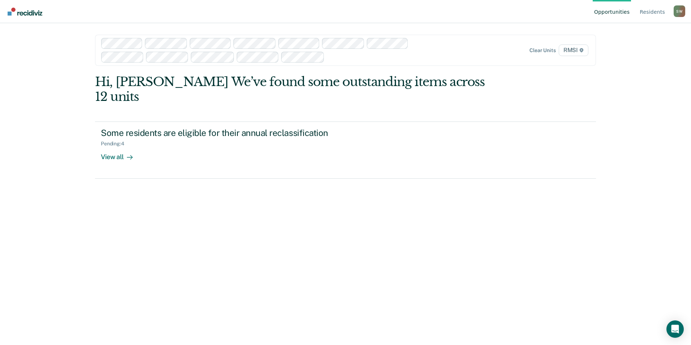  Describe the element at coordinates (680, 11) in the screenshot. I see `button: Profile dropdown button` at that location.